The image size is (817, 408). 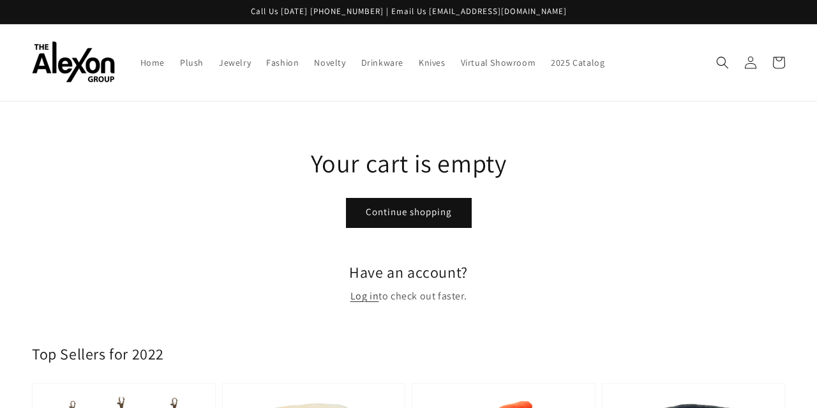 I want to click on a: Knives, so click(x=432, y=63).